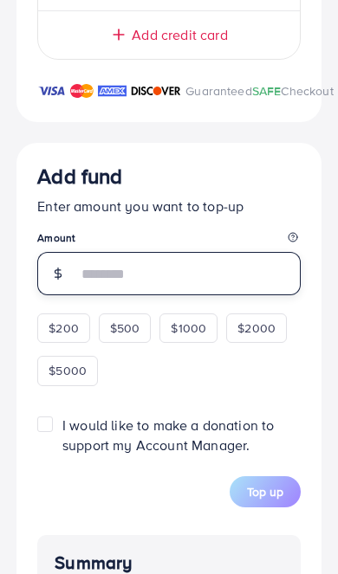 Image resolution: width=338 pixels, height=574 pixels. Describe the element at coordinates (169, 563) in the screenshot. I see `h4: Summary` at that location.